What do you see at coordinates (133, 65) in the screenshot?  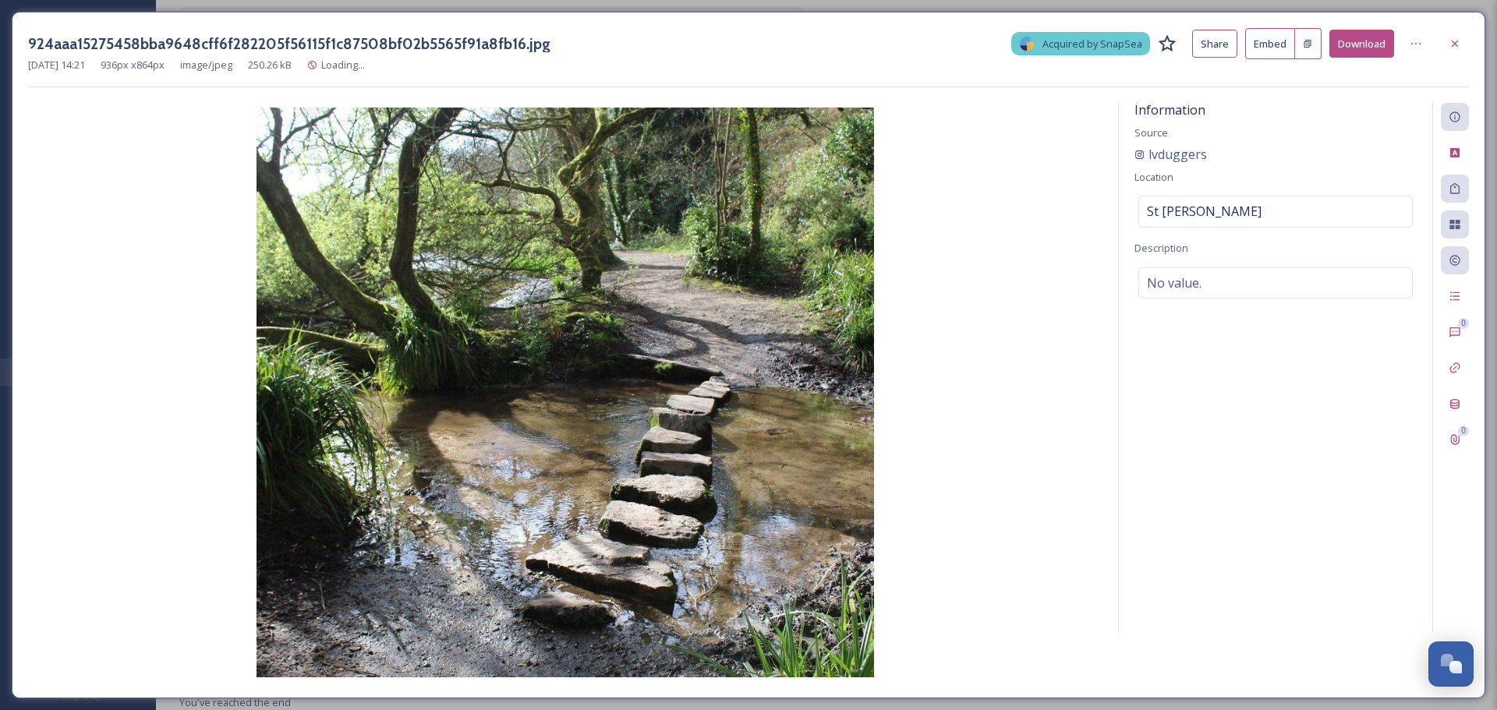 I see `span: 936 px x 864 px` at bounding box center [133, 65].